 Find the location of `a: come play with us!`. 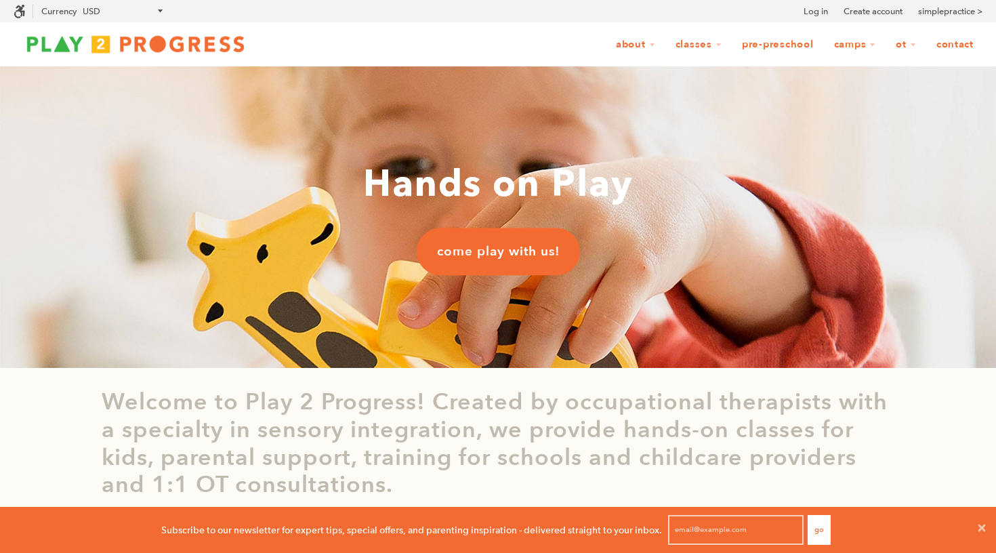

a: come play with us! is located at coordinates (498, 251).